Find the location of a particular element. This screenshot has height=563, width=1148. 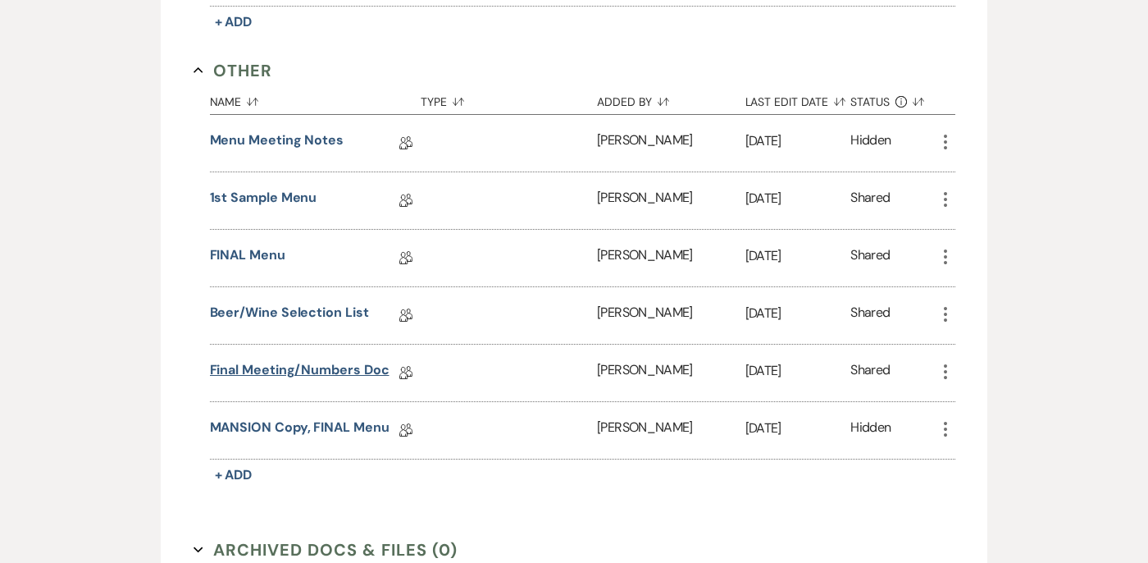

a: MANSION Copy, FINAL Menu is located at coordinates (299, 430).